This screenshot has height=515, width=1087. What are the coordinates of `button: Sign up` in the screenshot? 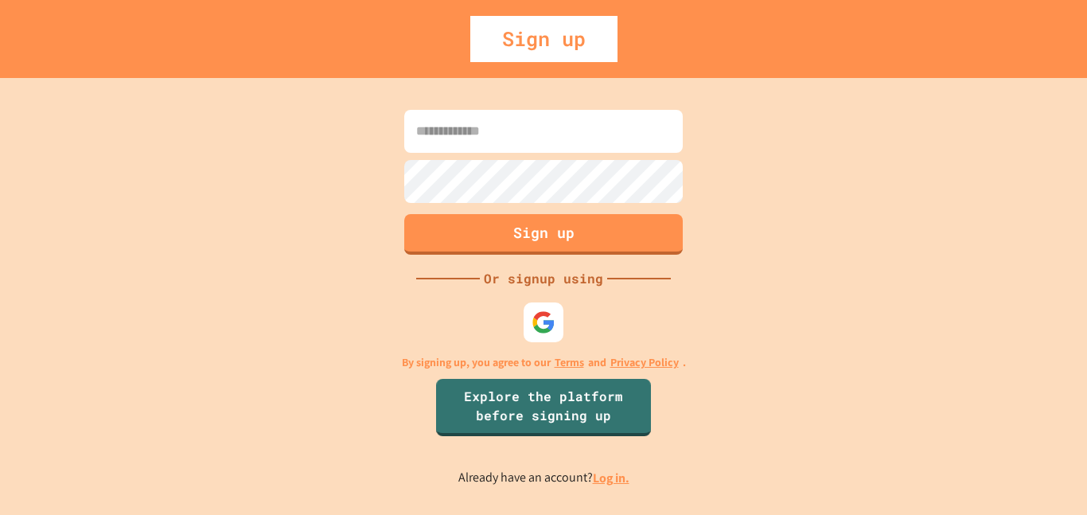 It's located at (544, 234).